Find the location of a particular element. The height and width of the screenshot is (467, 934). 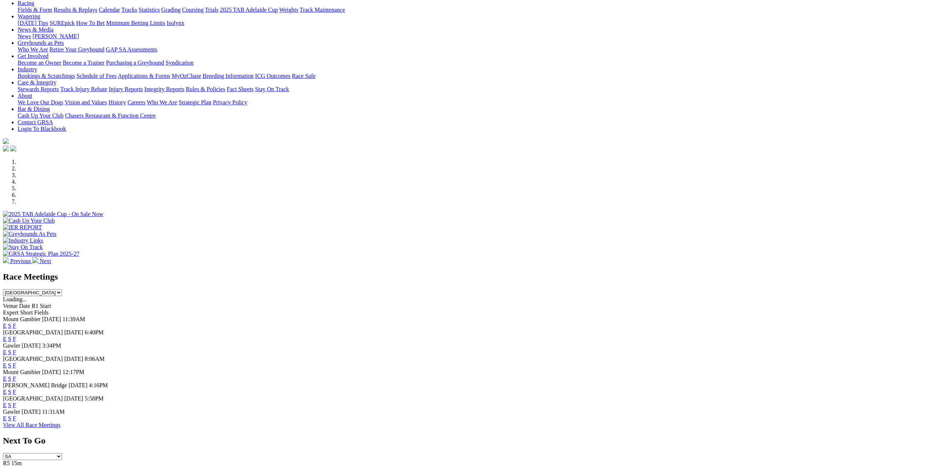

img: chevron-left-pager-white.svg is located at coordinates (6, 260).